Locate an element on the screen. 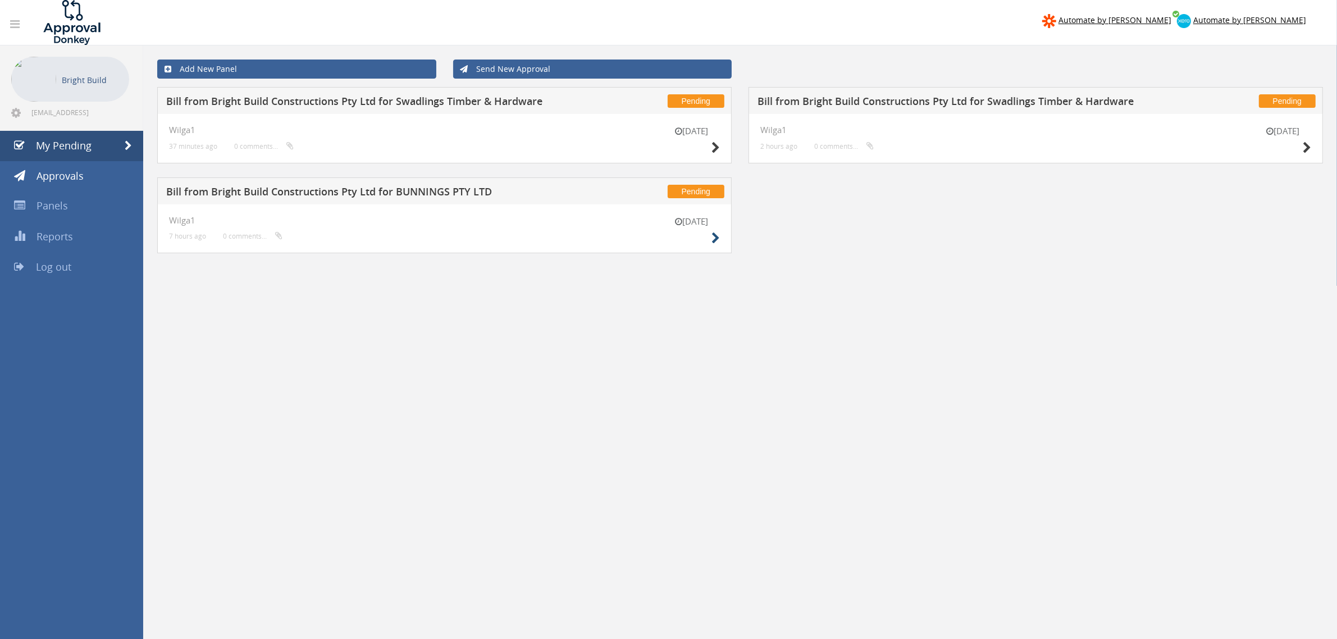 This screenshot has height=639, width=1337. small: 2 hours ago is located at coordinates (779, 146).